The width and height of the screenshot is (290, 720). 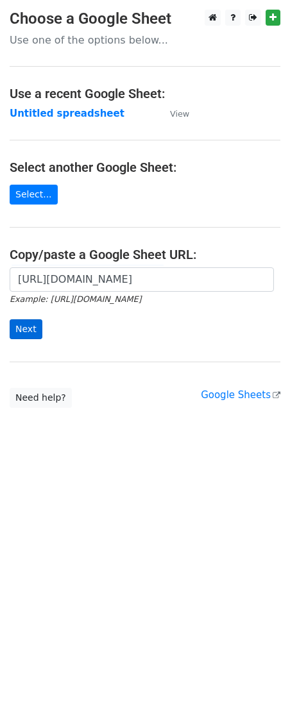 What do you see at coordinates (142, 280) in the screenshot?
I see `input: Paste your Google Sheet URL here` at bounding box center [142, 280].